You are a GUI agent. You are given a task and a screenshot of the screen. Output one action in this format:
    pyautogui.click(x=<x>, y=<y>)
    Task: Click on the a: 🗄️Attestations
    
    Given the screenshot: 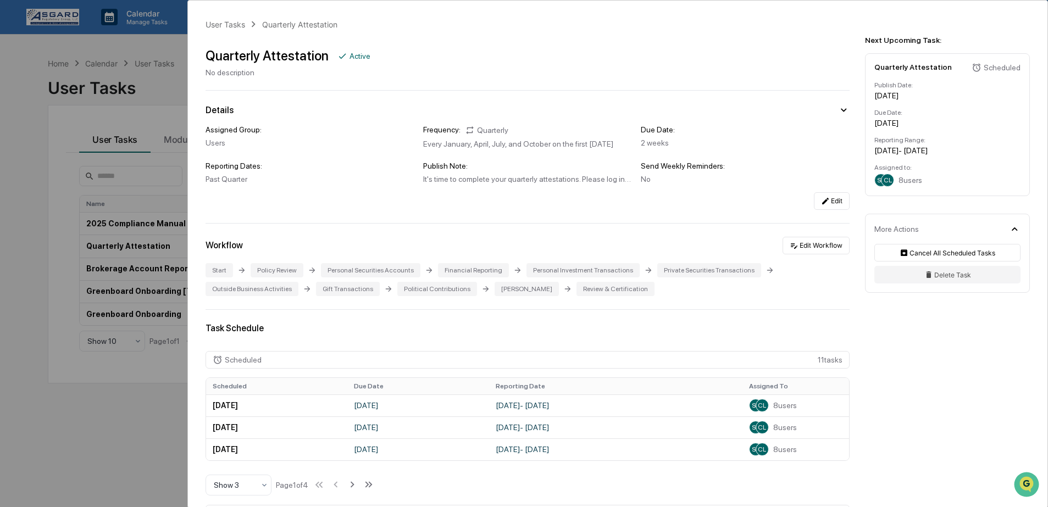 What is the action you would take?
    pyautogui.click(x=108, y=230)
    